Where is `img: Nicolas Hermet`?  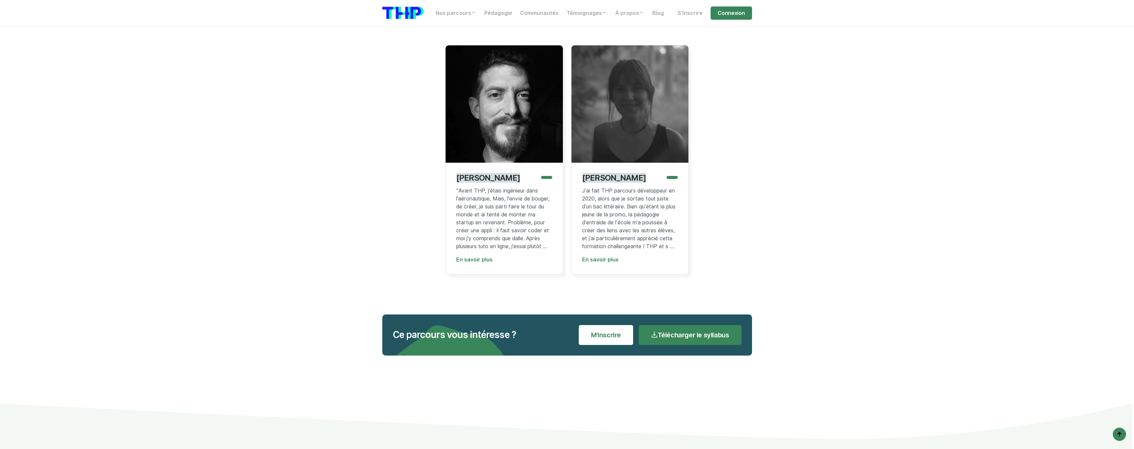
img: Nicolas Hermet is located at coordinates (504, 104).